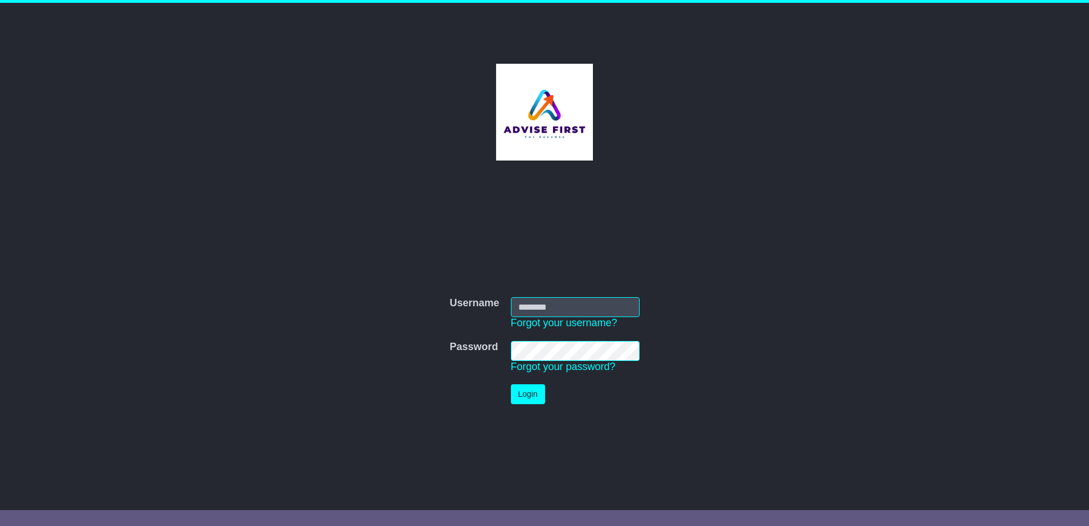 This screenshot has width=1089, height=526. Describe the element at coordinates (473, 347) in the screenshot. I see `label: Password` at that location.